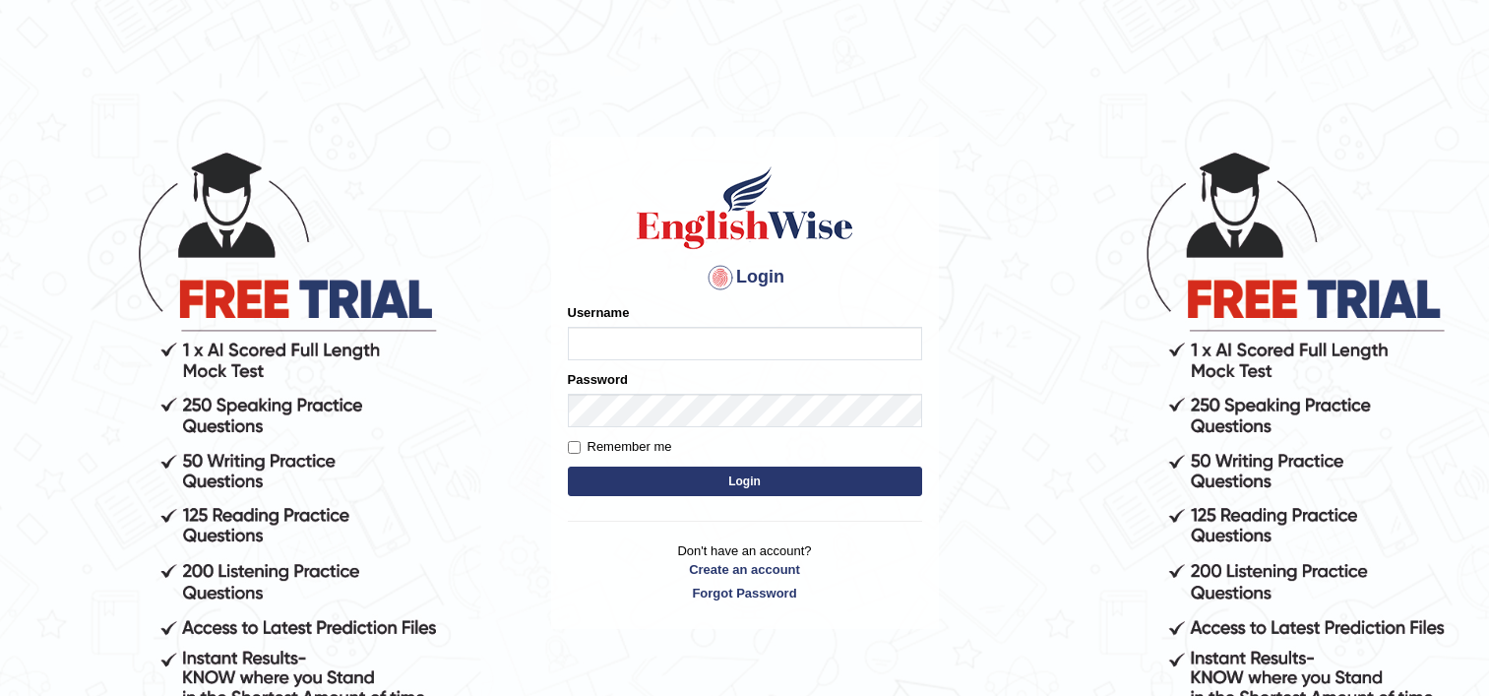  I want to click on button: Login, so click(745, 481).